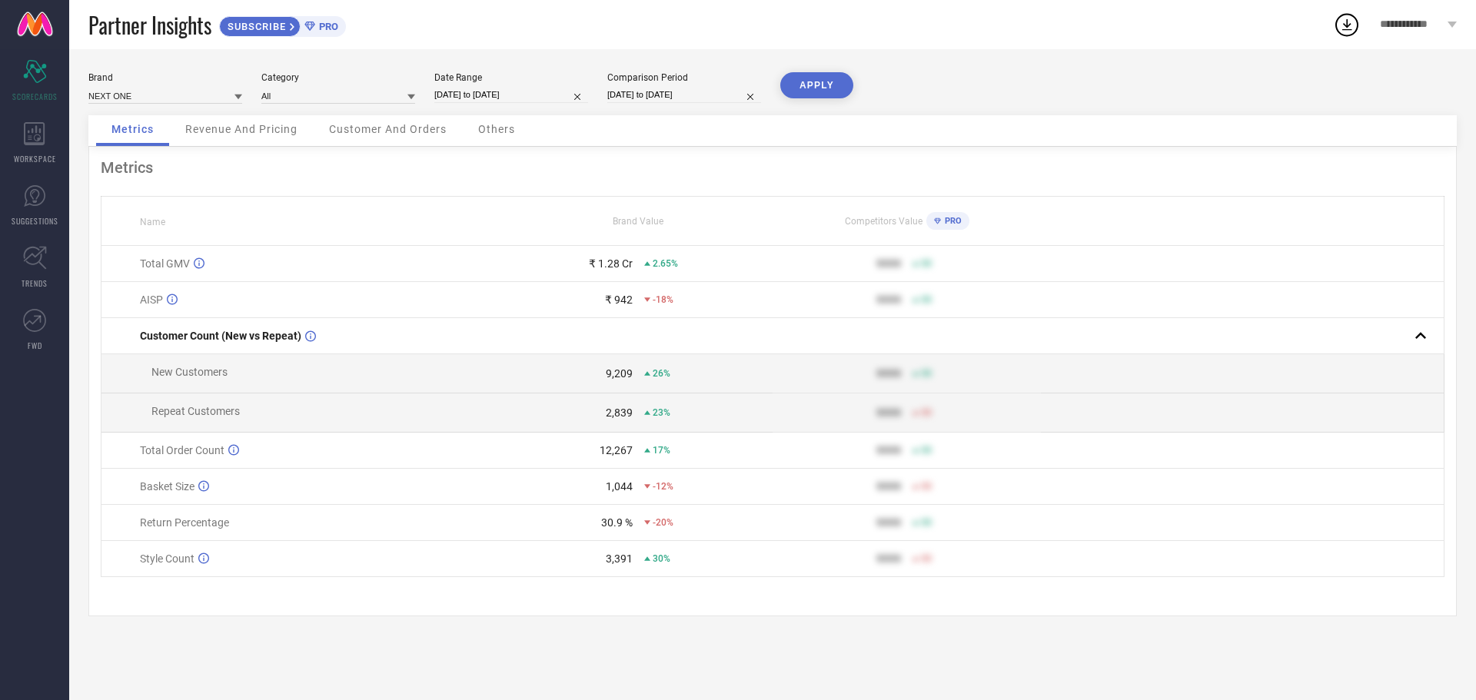 Image resolution: width=1476 pixels, height=700 pixels. What do you see at coordinates (816, 85) in the screenshot?
I see `button: APPLY` at bounding box center [816, 85].